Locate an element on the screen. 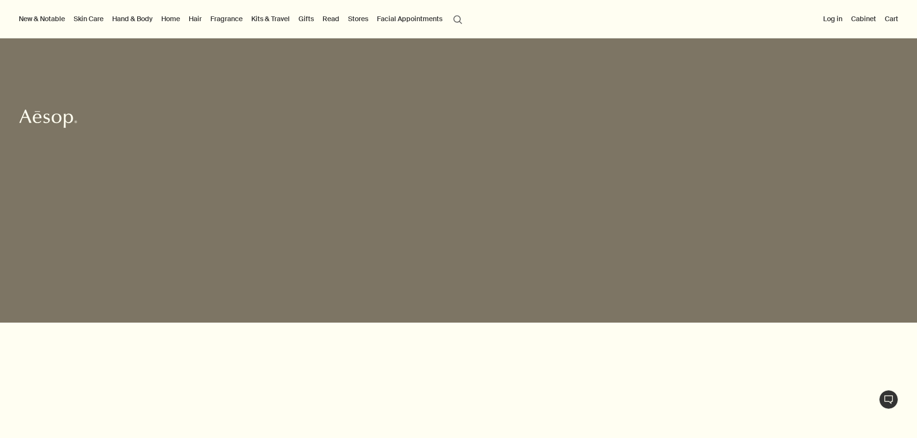 This screenshot has height=438, width=917. h2: A bespoke and immersive experience is located at coordinates (172, 405).